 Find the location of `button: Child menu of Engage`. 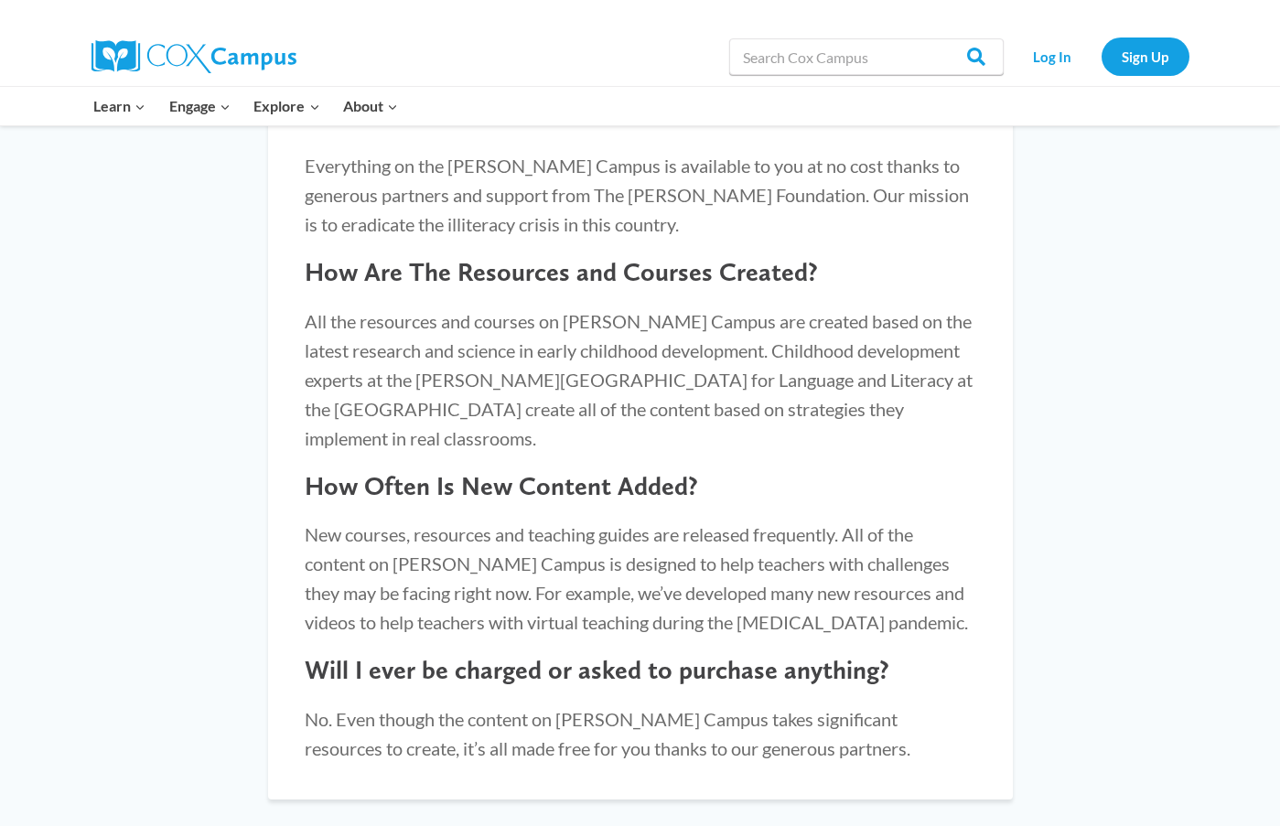

button: Child menu of Engage is located at coordinates (199, 106).